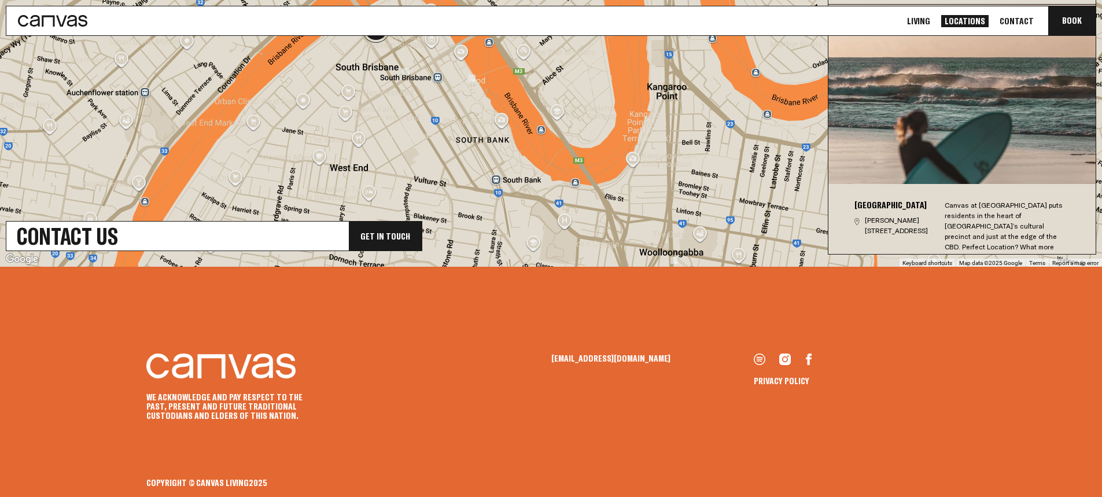 Image resolution: width=1102 pixels, height=497 pixels. What do you see at coordinates (214, 236) in the screenshot?
I see `a: Contact UsGet In Touch` at bounding box center [214, 236].